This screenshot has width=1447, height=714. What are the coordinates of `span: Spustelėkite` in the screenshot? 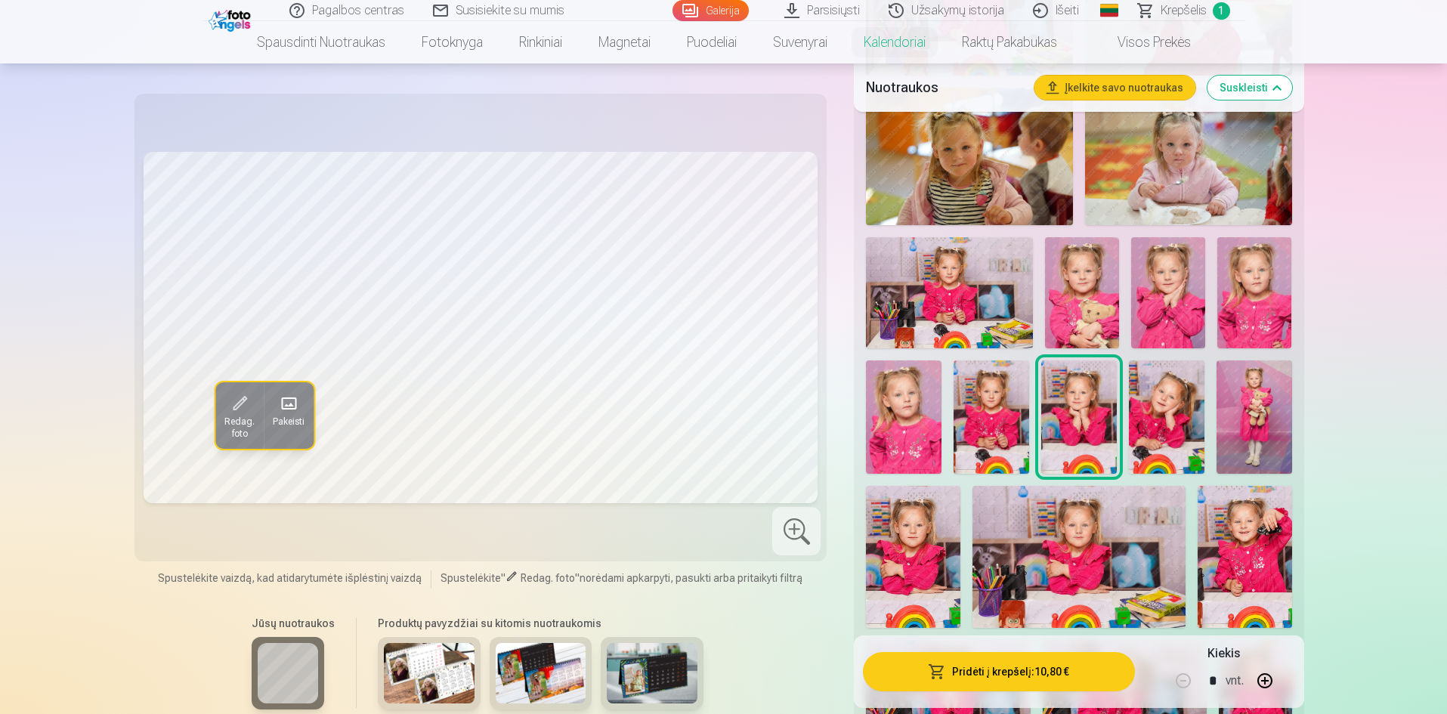 It's located at (471, 578).